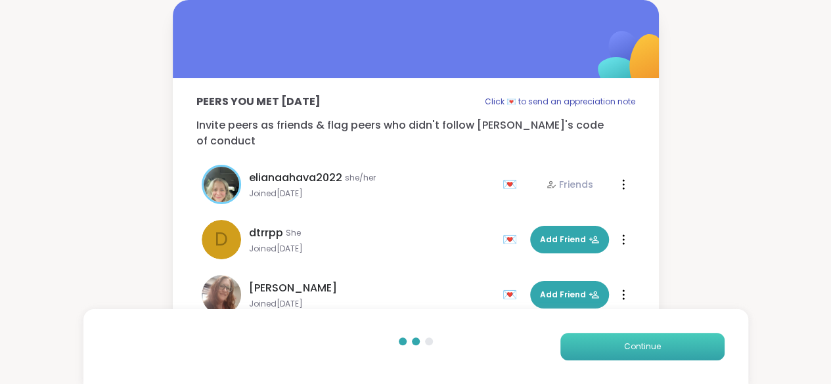 Image resolution: width=831 pixels, height=384 pixels. Describe the element at coordinates (221, 184) in the screenshot. I see `img: elianaahava2022` at that location.